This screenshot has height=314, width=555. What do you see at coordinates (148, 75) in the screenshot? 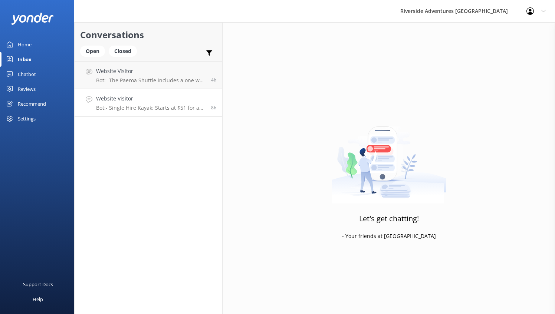
I see `a: Website VisitorBot:- The Paeroa Shuttle includes a one way ride with you and your bike. - The Man...` at bounding box center [148, 75].